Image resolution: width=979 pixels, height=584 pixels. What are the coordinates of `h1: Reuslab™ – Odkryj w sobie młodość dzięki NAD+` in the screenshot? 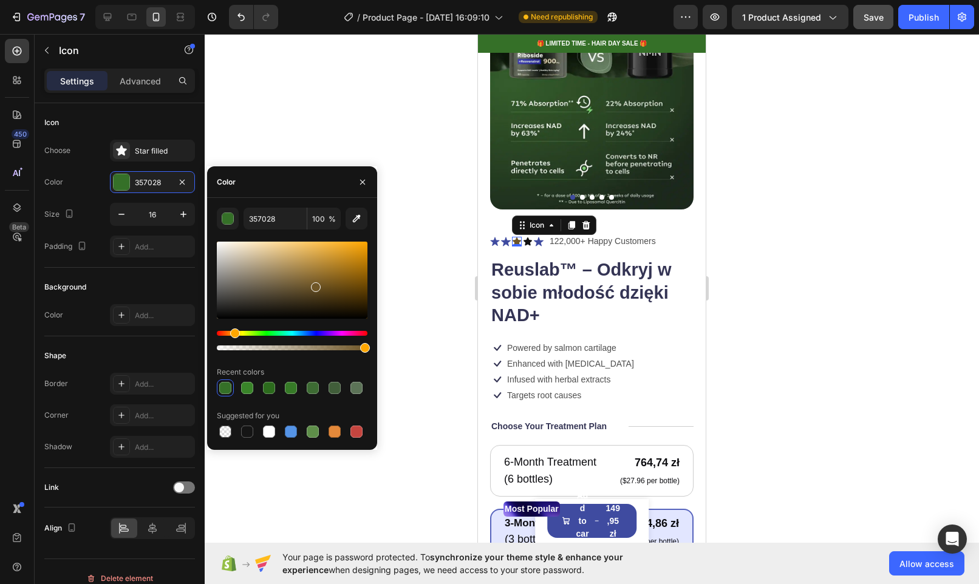 It's located at (114, 259).